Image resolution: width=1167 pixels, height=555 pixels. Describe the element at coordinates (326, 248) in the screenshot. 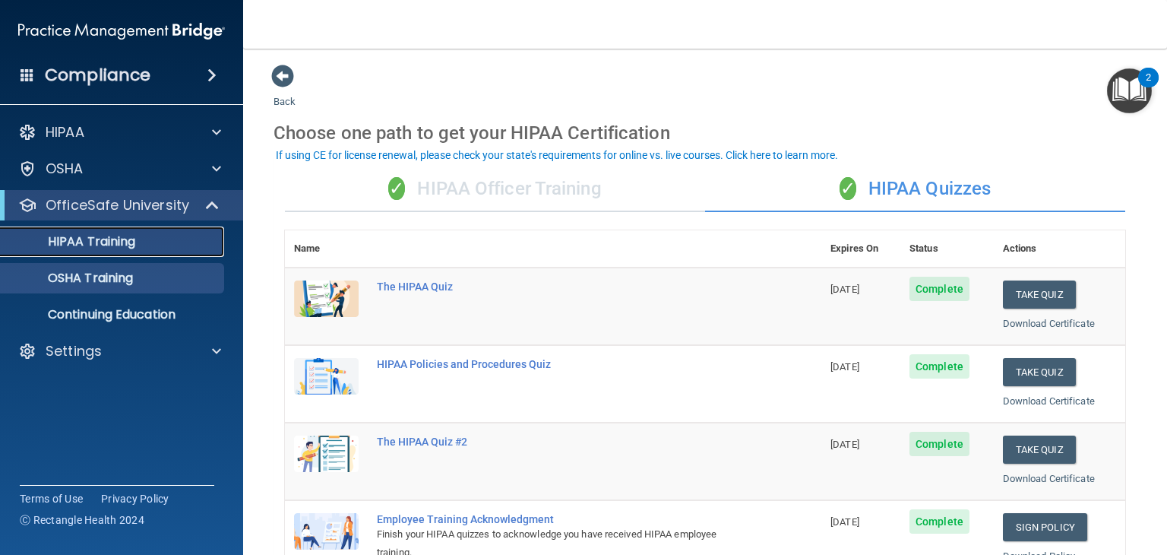

I see `th: Name` at that location.